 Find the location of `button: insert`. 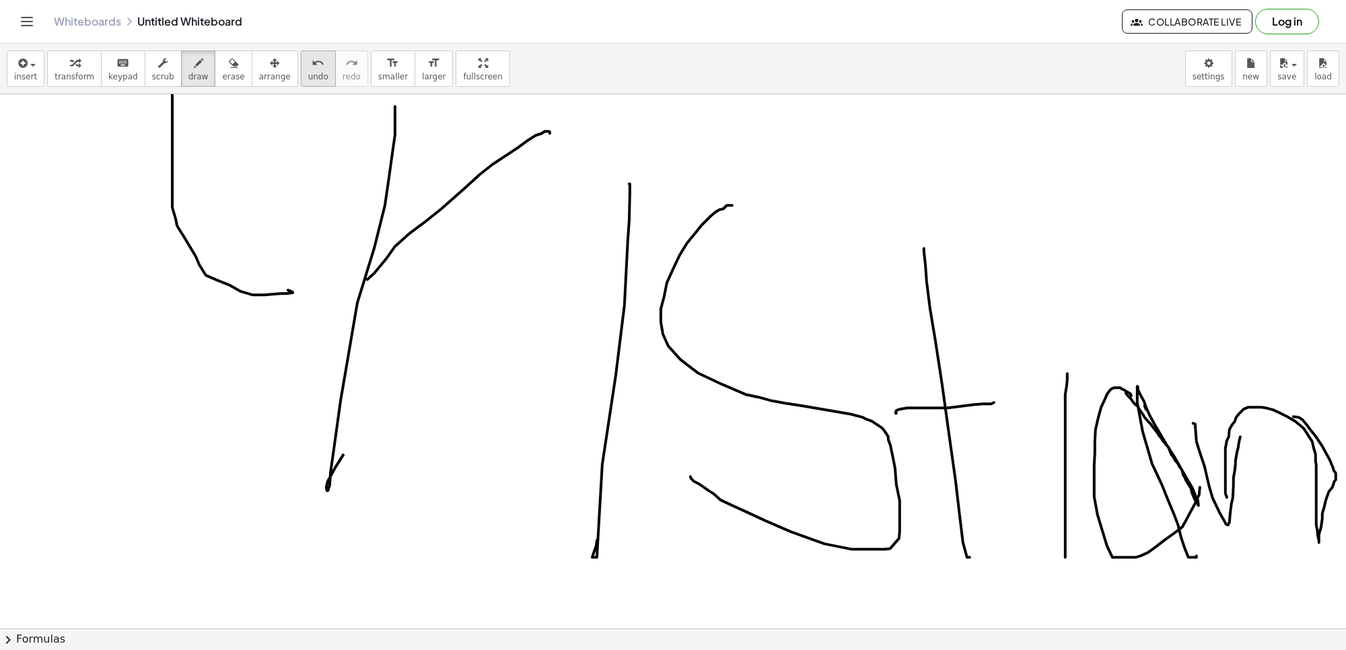

button: insert is located at coordinates (26, 69).